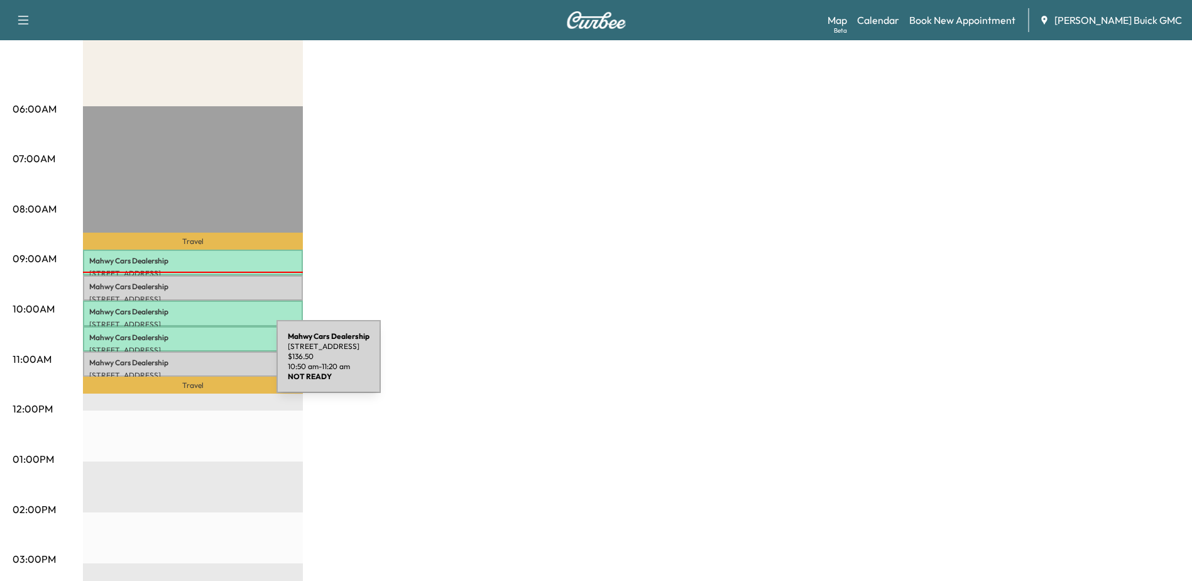 The width and height of the screenshot is (1192, 581). I want to click on p: $ 136.50, so click(329, 356).